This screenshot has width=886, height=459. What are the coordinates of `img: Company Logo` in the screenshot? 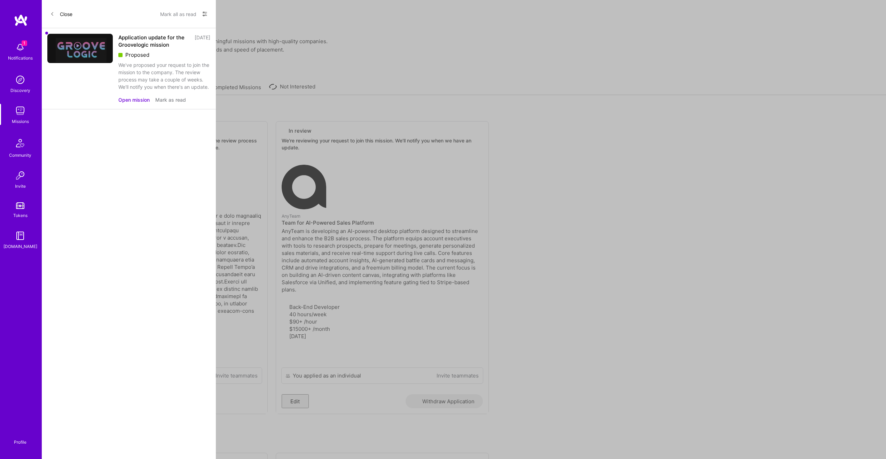 It's located at (80, 48).